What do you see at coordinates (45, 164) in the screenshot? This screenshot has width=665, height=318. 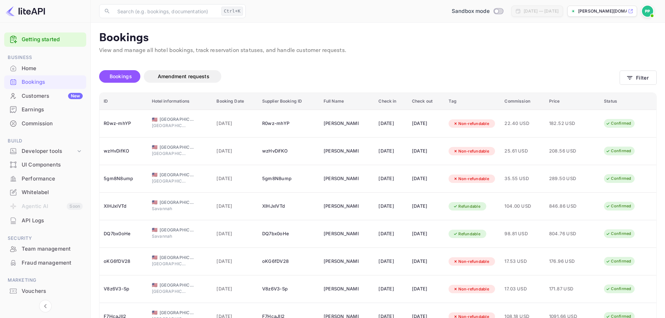 I see `a: UI Components` at bounding box center [45, 164].